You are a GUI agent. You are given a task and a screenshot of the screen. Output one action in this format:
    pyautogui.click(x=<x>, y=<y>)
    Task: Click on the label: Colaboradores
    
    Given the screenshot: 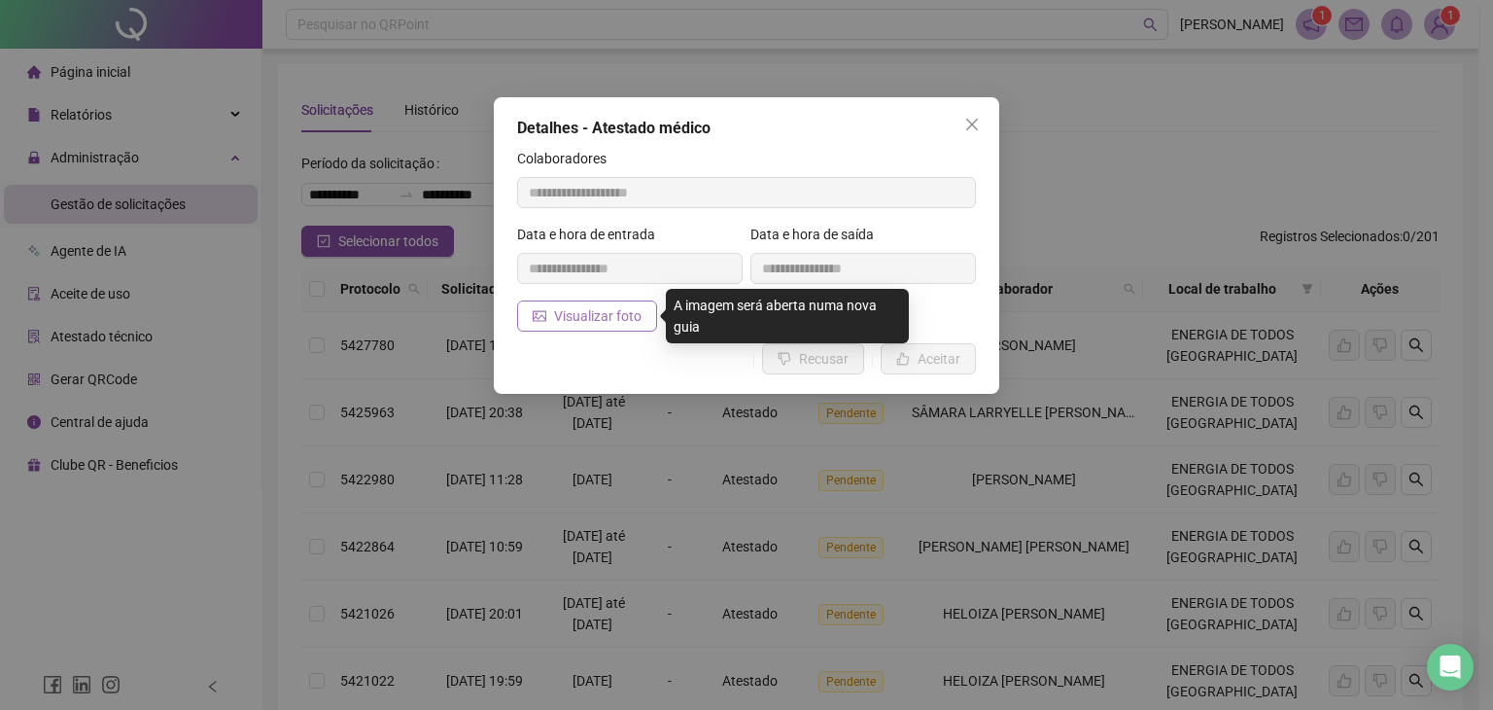 What is the action you would take?
    pyautogui.click(x=568, y=158)
    